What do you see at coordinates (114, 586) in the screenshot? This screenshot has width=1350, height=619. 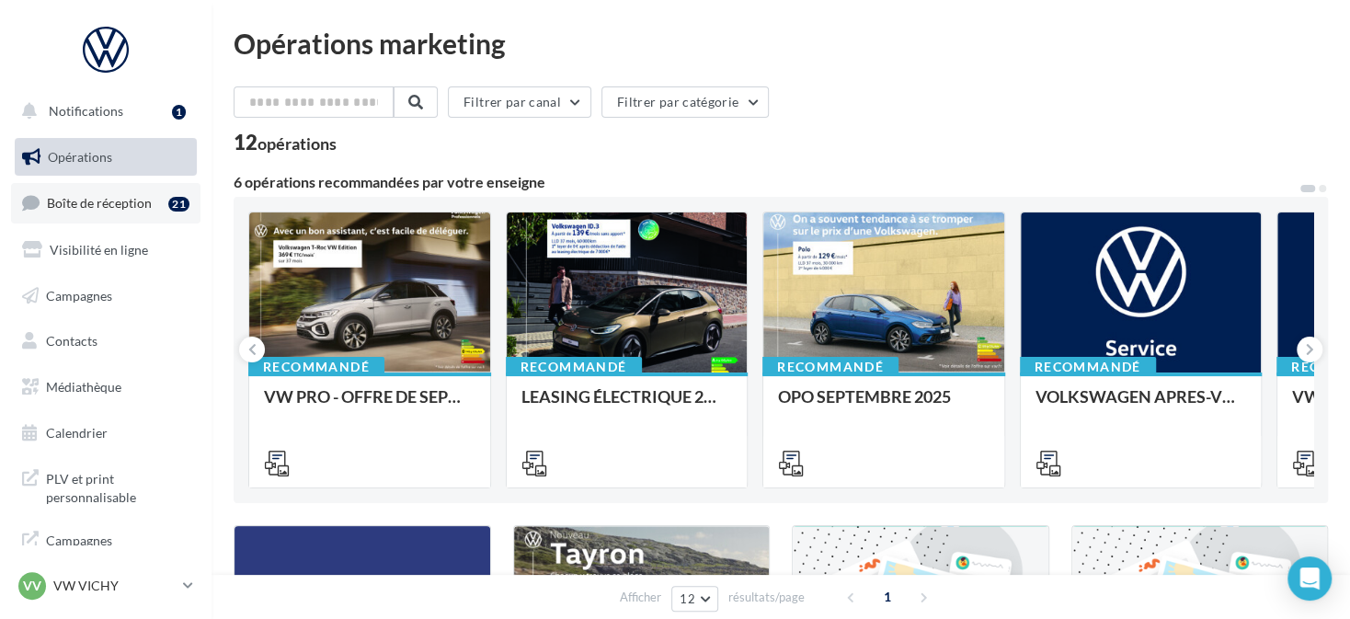 I see `p: VW VICHY` at bounding box center [114, 586].